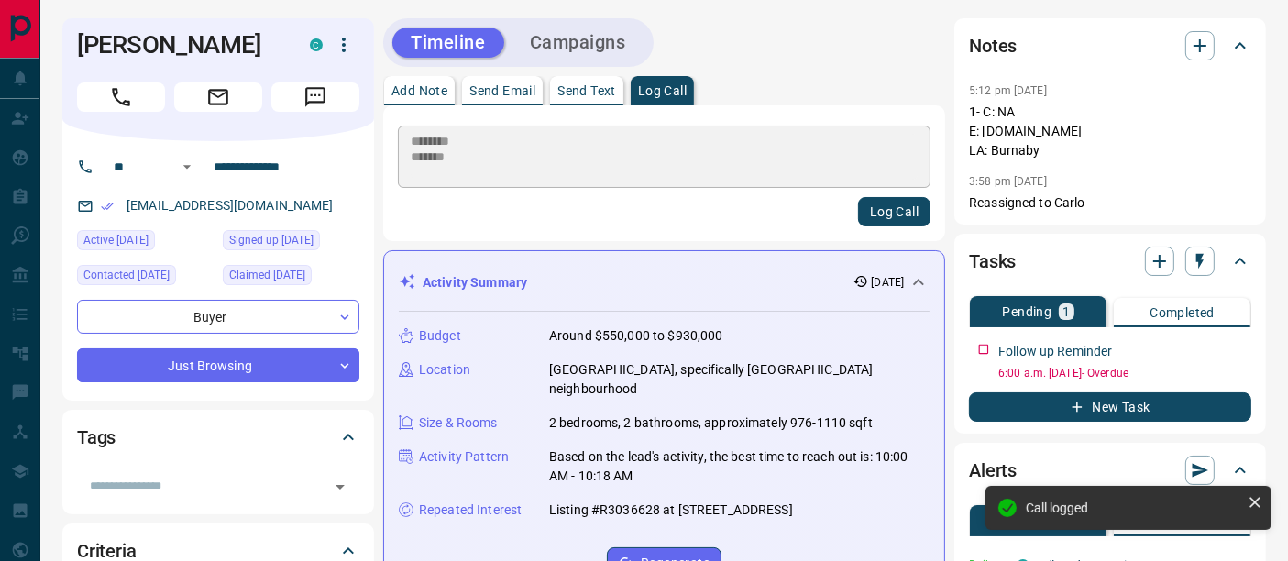 The height and width of the screenshot is (561, 1288). What do you see at coordinates (1133, 508) in the screenshot?
I see `div: Call logged` at bounding box center [1133, 508].